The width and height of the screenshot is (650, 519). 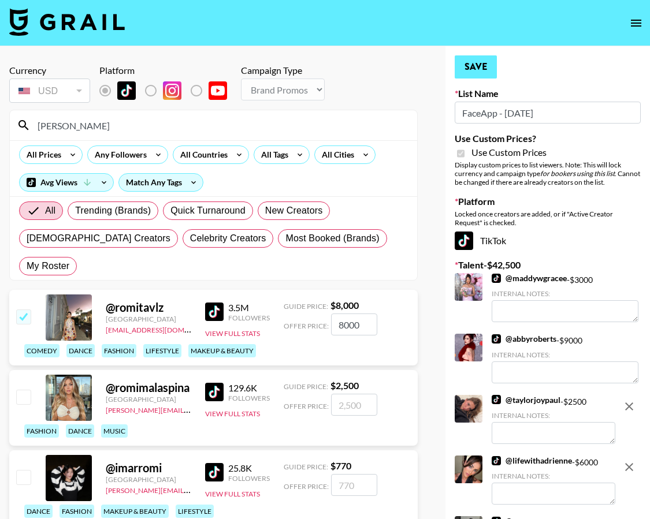 I want to click on span: All, so click(x=50, y=211).